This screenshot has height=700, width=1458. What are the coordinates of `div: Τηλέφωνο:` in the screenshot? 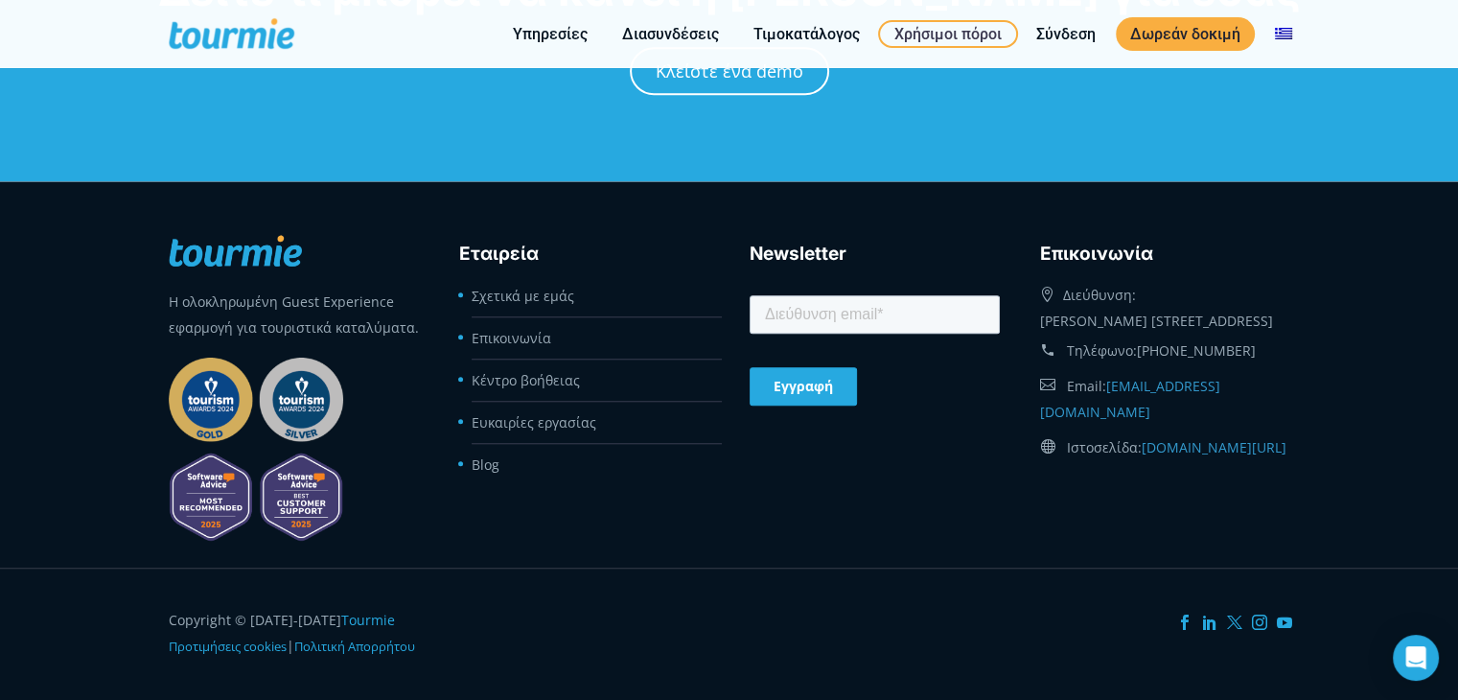 It's located at (1165, 351).